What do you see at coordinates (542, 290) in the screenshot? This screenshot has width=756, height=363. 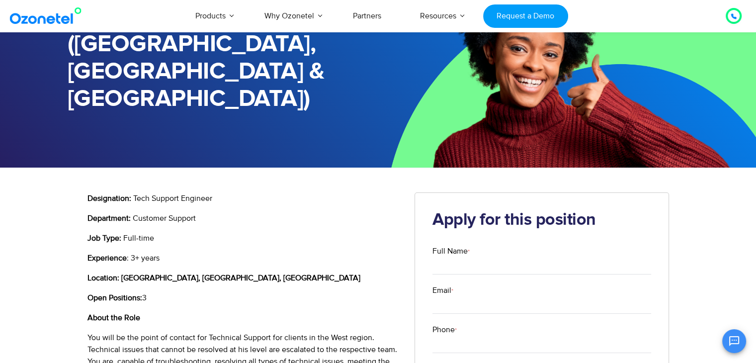 I see `label: Email` at bounding box center [542, 290].